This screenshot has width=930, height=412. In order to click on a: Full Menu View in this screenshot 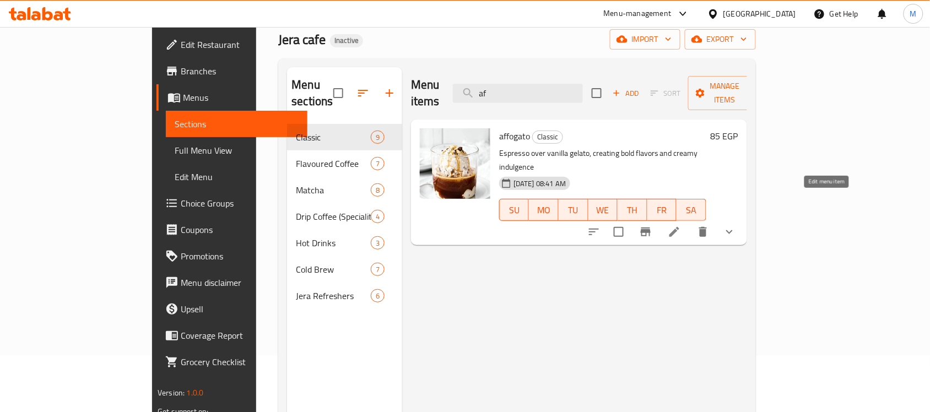, I will do `click(236, 150)`.